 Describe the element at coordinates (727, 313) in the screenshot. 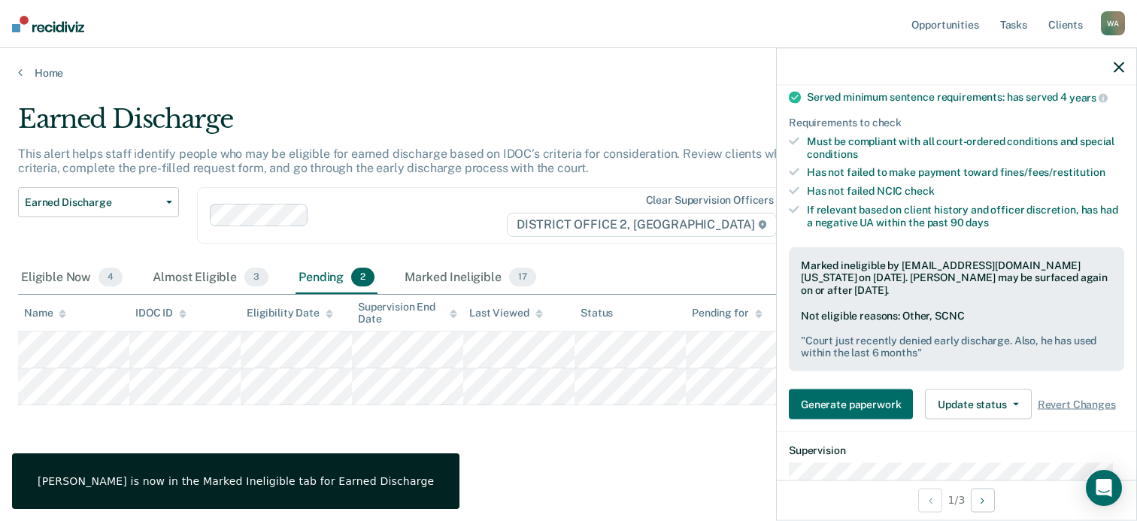

I see `div: Pending for` at that location.